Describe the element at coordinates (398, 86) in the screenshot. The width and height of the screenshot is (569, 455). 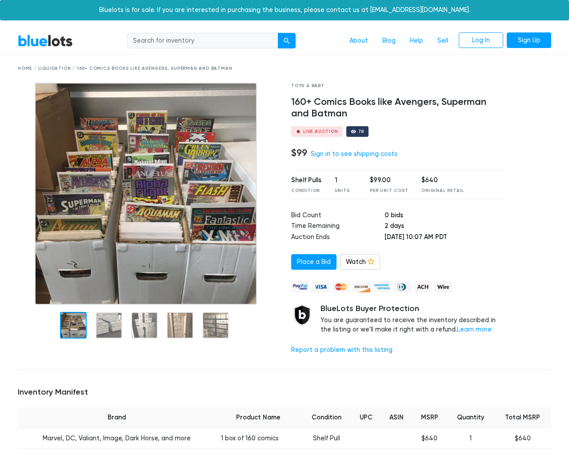
I see `div: Toys & Baby` at that location.